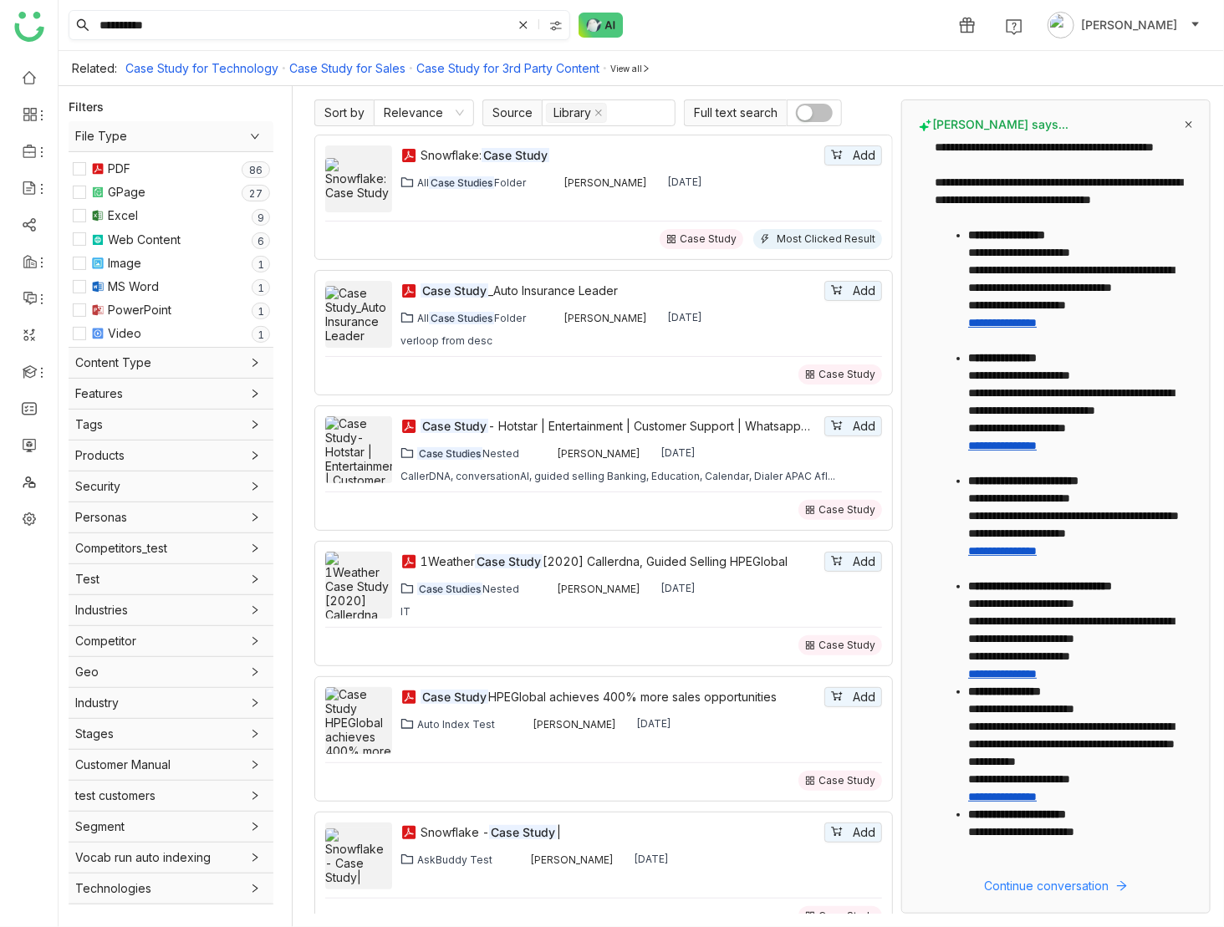 The image size is (1224, 927). What do you see at coordinates (171, 610) in the screenshot?
I see `span: Industries` at bounding box center [171, 610].